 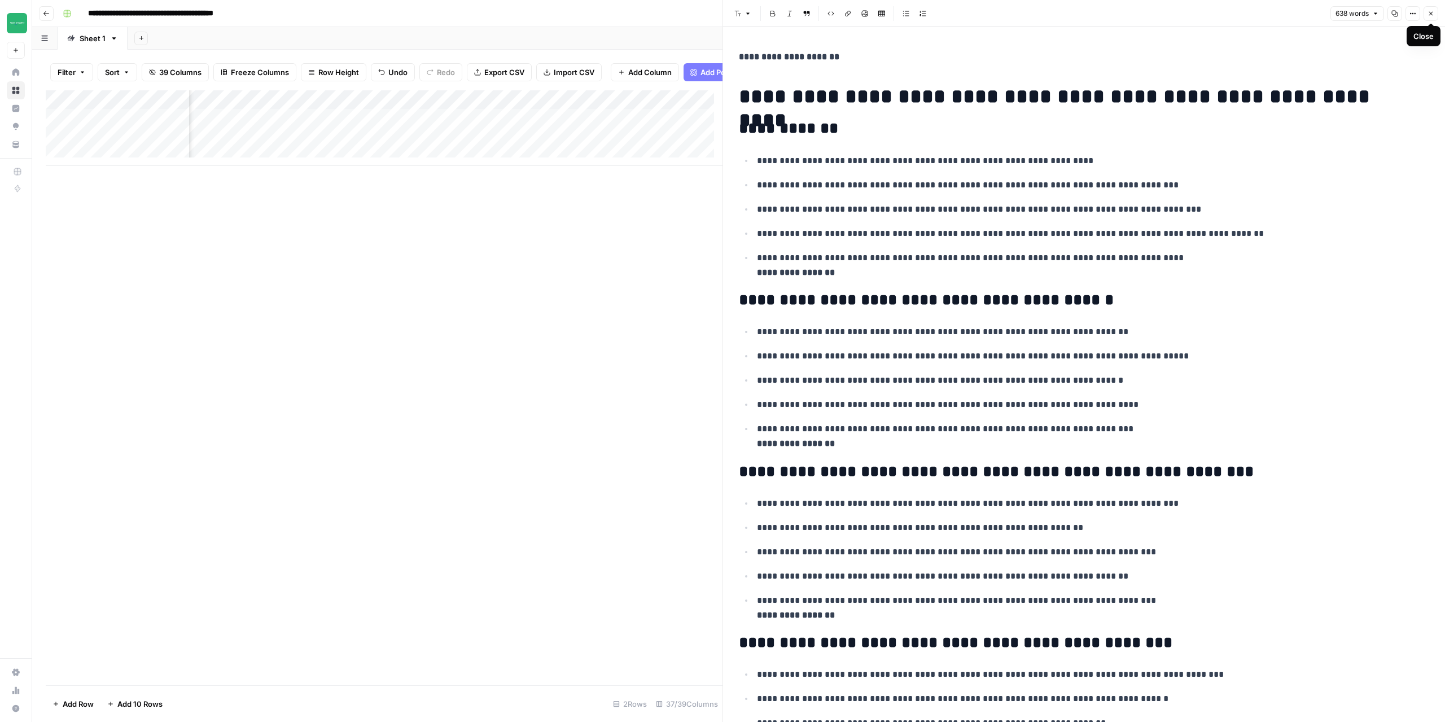 I want to click on img: Team Empathy Logo, so click(x=17, y=23).